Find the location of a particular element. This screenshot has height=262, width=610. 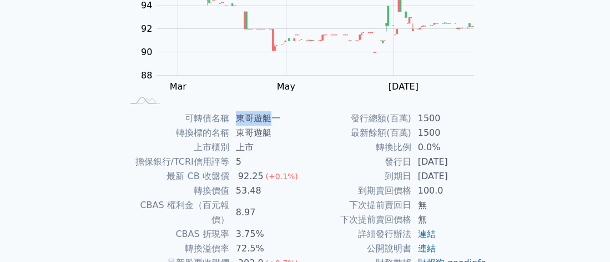

td: 發行總額(百萬) is located at coordinates (358, 118).